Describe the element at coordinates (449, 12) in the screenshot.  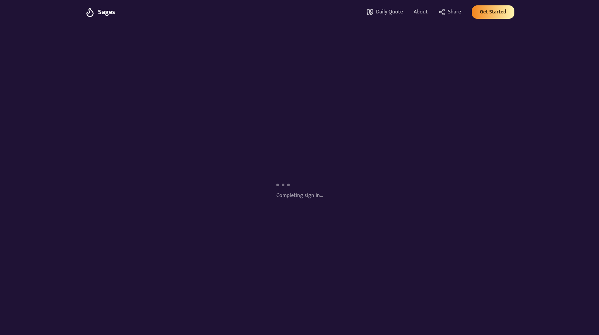
I see `button: Share Sages` at that location.